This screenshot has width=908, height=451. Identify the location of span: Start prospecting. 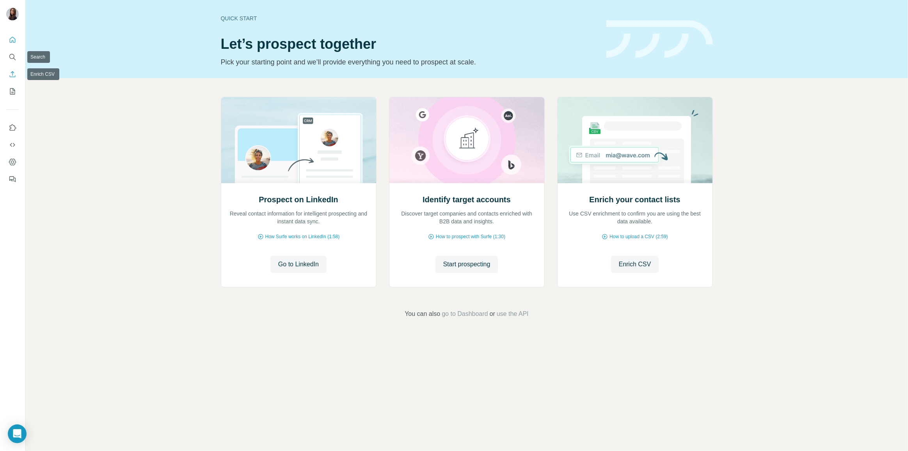
(467, 264).